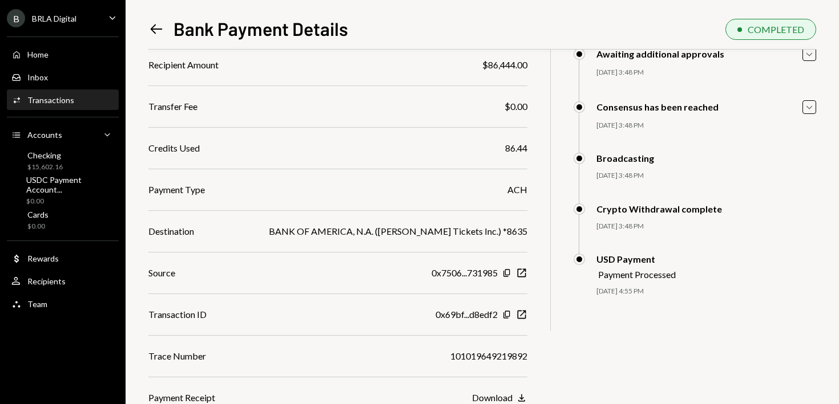  Describe the element at coordinates (173, 107) in the screenshot. I see `div: Transfer Fee` at that location.